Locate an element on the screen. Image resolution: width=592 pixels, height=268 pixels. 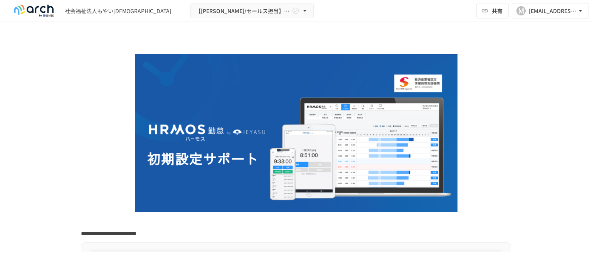
span: 共有 is located at coordinates (497, 11).